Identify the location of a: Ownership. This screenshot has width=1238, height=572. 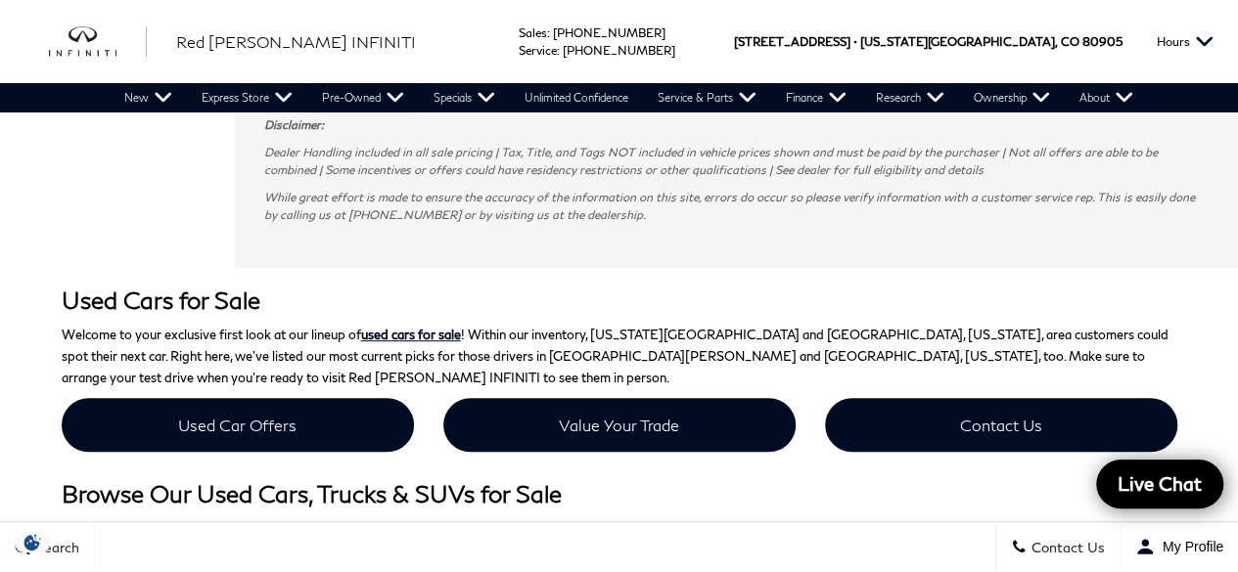
(1012, 98).